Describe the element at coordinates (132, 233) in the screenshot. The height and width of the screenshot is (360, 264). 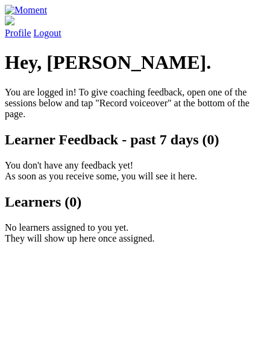
I see `p: No learners assigned to you yet. They will show up here once assigned.` at that location.